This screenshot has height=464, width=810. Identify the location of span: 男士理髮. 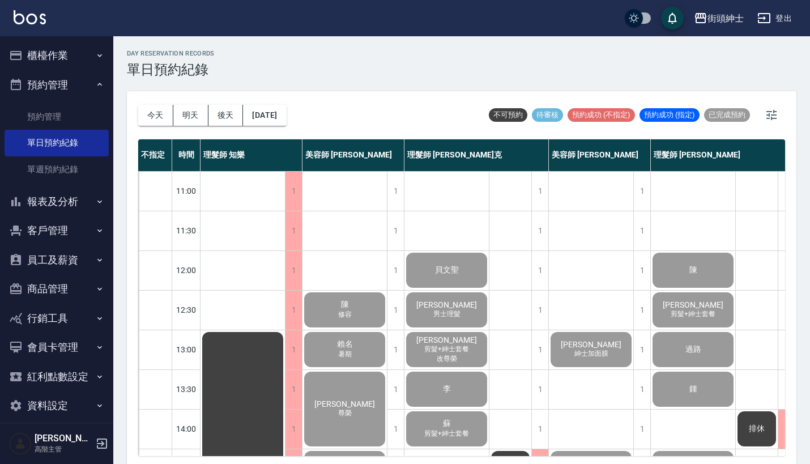
(447, 314).